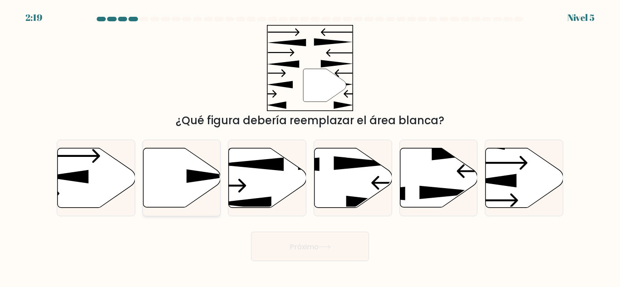  I want to click on button: Próximo, so click(310, 247).